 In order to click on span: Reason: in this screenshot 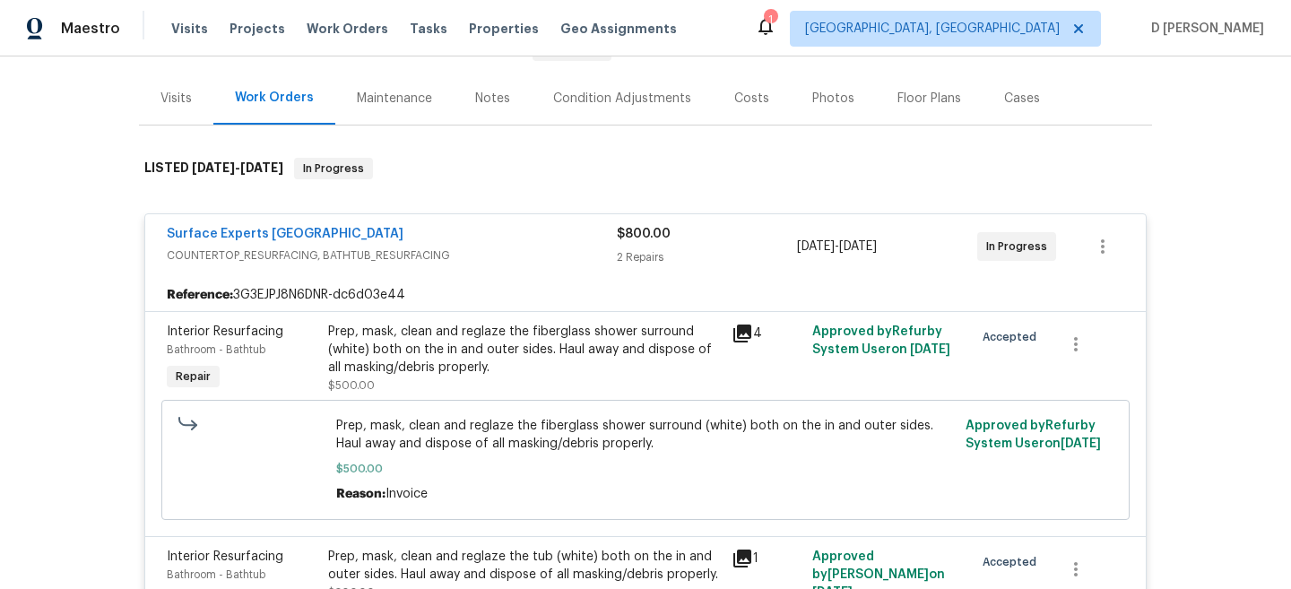, I will do `click(361, 494)`.